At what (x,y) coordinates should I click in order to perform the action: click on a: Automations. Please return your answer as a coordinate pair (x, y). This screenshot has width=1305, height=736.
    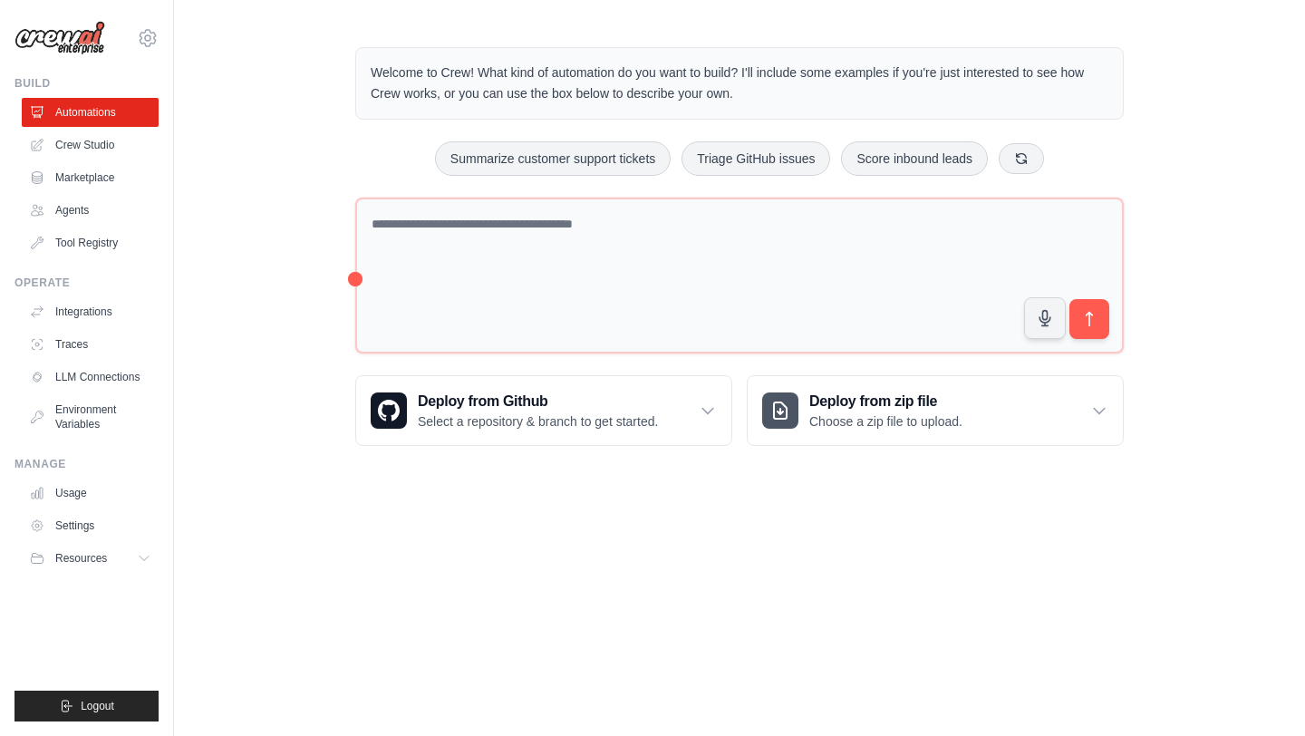
    Looking at the image, I should click on (90, 112).